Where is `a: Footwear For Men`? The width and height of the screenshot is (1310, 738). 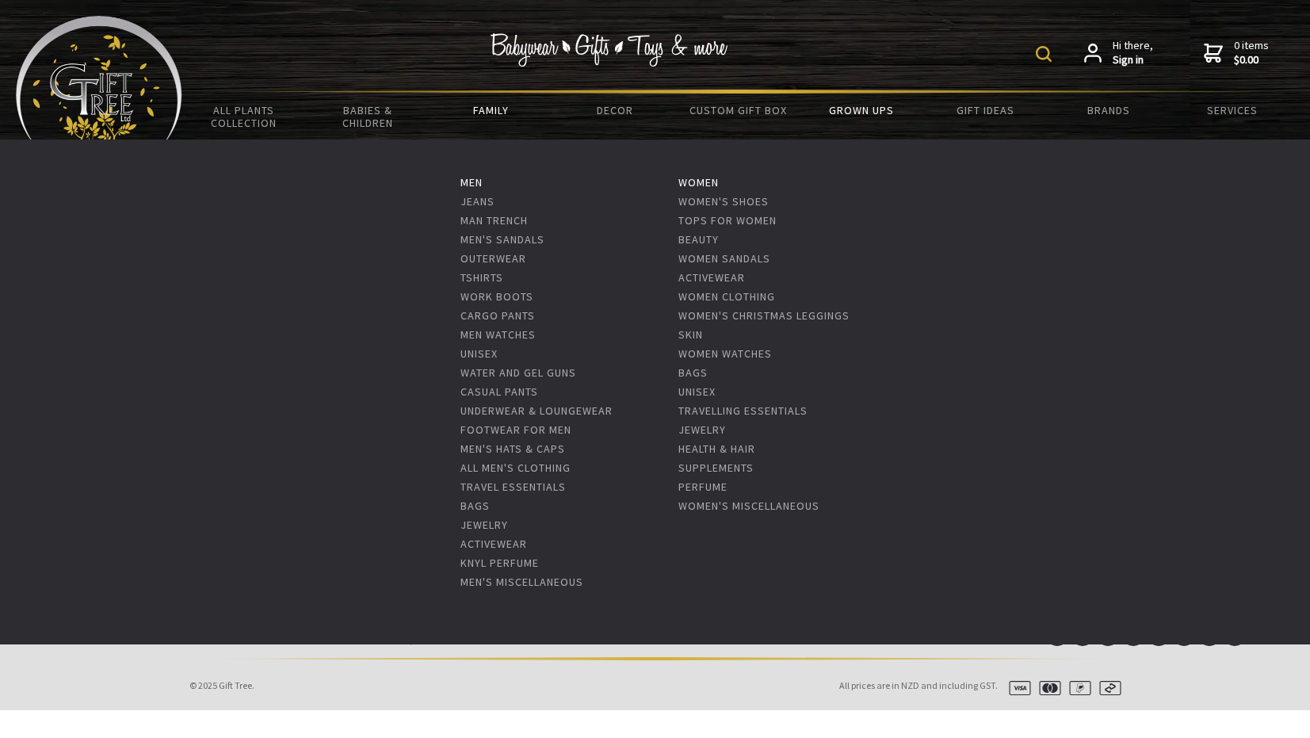 a: Footwear For Men is located at coordinates (516, 429).